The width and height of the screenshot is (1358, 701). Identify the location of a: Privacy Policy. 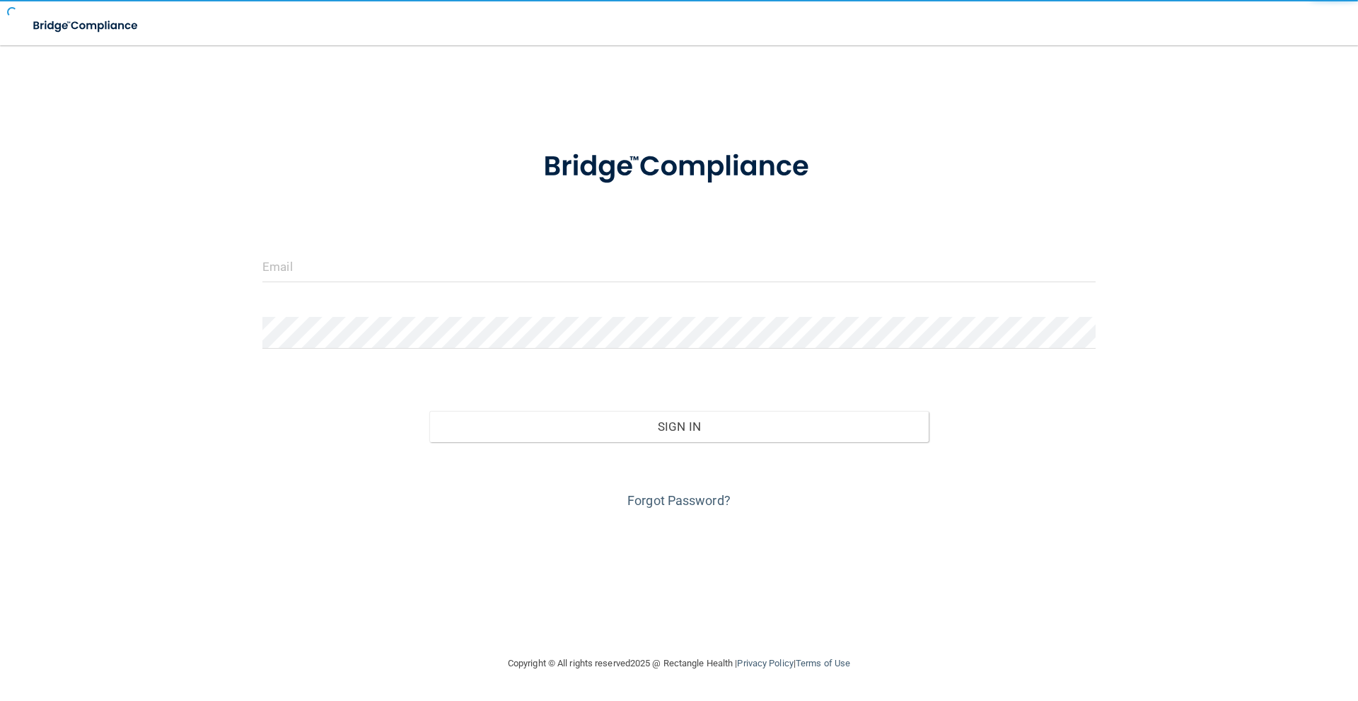
(765, 663).